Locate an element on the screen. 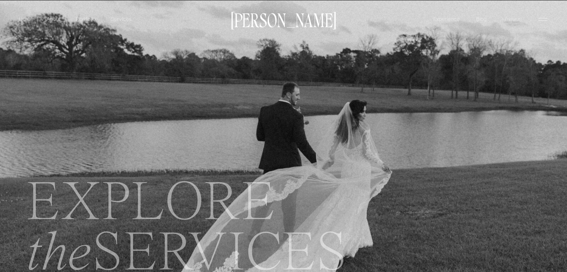  p: Home is located at coordinates (26, 19).